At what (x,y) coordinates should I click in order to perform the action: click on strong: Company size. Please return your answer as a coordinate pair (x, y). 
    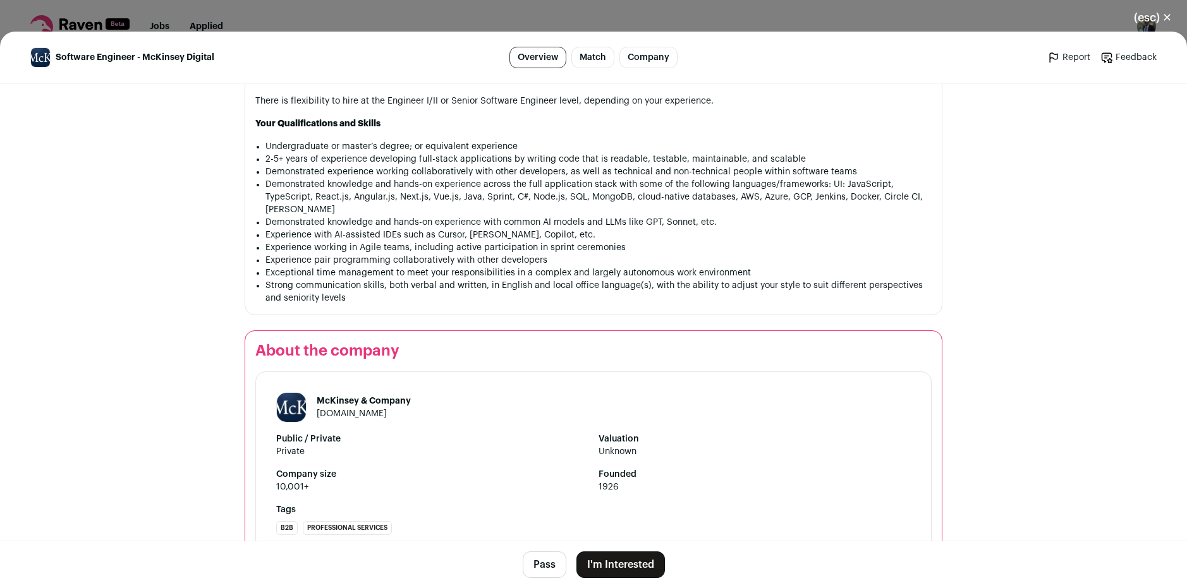
    Looking at the image, I should click on (432, 474).